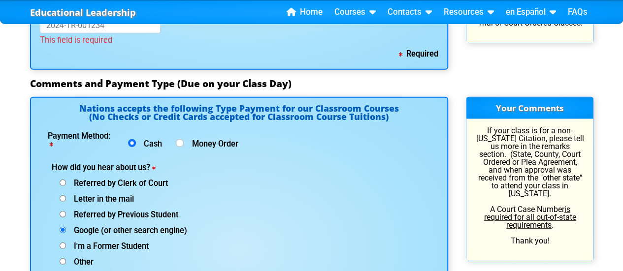 The image size is (623, 271). Describe the element at coordinates (63, 183) in the screenshot. I see `input: Referred by Clerk of Court` at that location.